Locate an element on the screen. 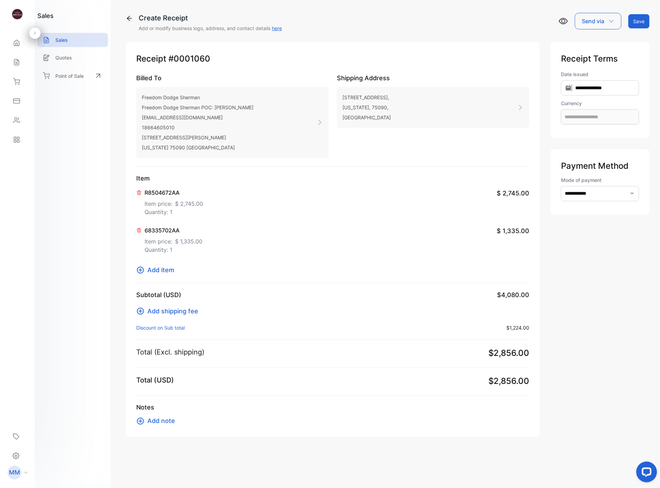 The image size is (660, 488). span: Add note is located at coordinates (161, 421).